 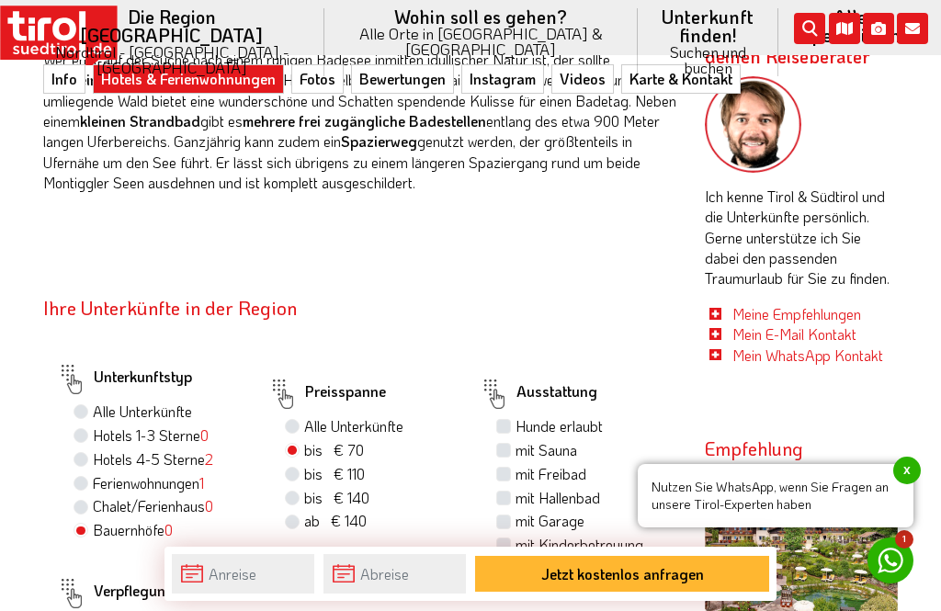 What do you see at coordinates (151, 436) in the screenshot?
I see `label: Hotels 1-3 Sterne` at bounding box center [151, 436].